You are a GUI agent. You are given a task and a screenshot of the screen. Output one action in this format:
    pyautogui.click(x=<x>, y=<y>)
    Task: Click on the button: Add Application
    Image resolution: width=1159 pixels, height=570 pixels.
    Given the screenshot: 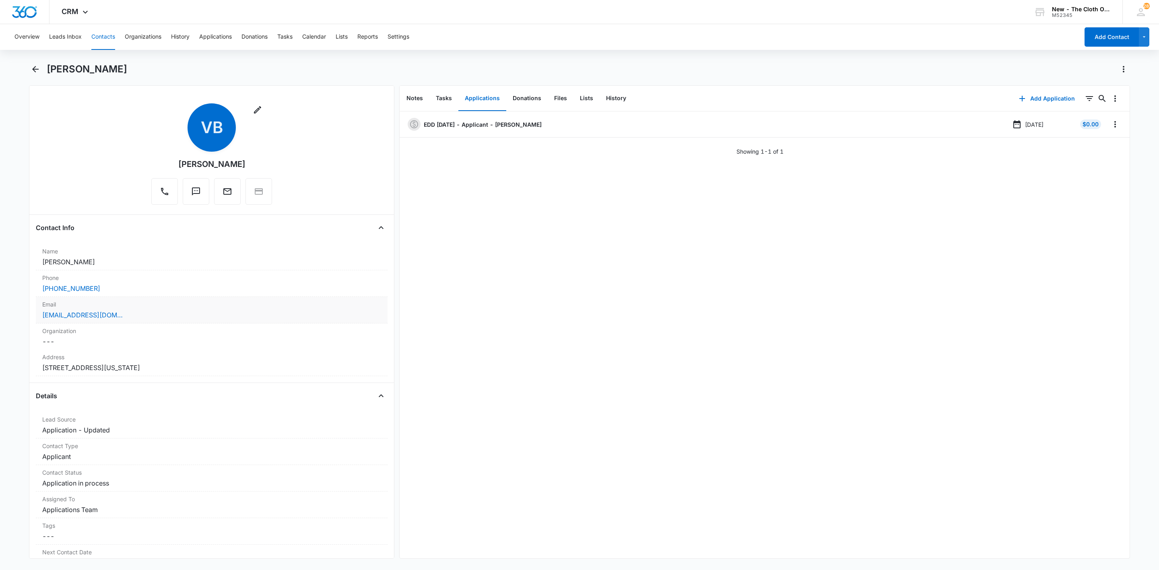 What is the action you would take?
    pyautogui.click(x=1047, y=99)
    